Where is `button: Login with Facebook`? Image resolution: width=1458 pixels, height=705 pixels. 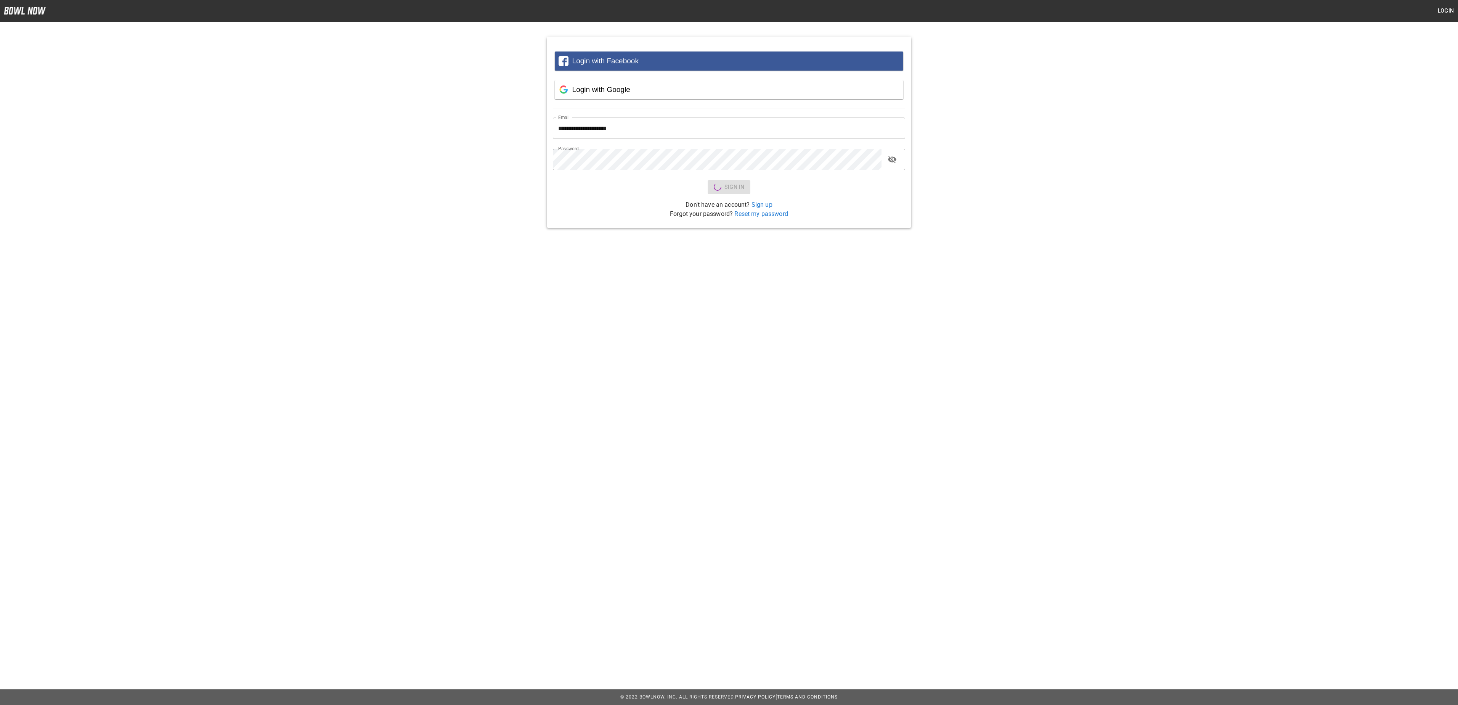 button: Login with Facebook is located at coordinates (729, 61).